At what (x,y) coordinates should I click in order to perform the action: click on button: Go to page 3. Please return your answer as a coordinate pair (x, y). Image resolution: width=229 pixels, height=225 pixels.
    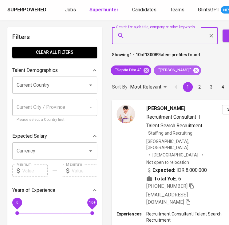
    Looking at the image, I should click on (211, 87).